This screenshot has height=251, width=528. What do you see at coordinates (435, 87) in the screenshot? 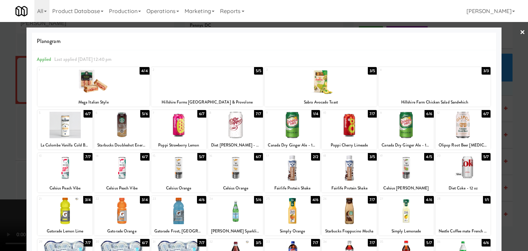
I see `div: 43/3Hillshire Farm Chicken Salad Sandwhich` at bounding box center [435, 87].